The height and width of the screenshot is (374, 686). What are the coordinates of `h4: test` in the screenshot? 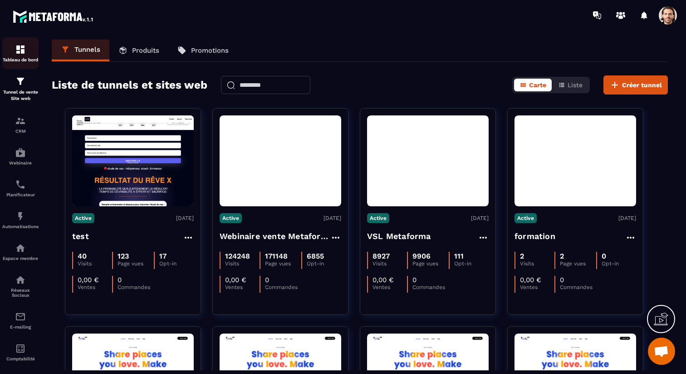 It's located at (80, 236).